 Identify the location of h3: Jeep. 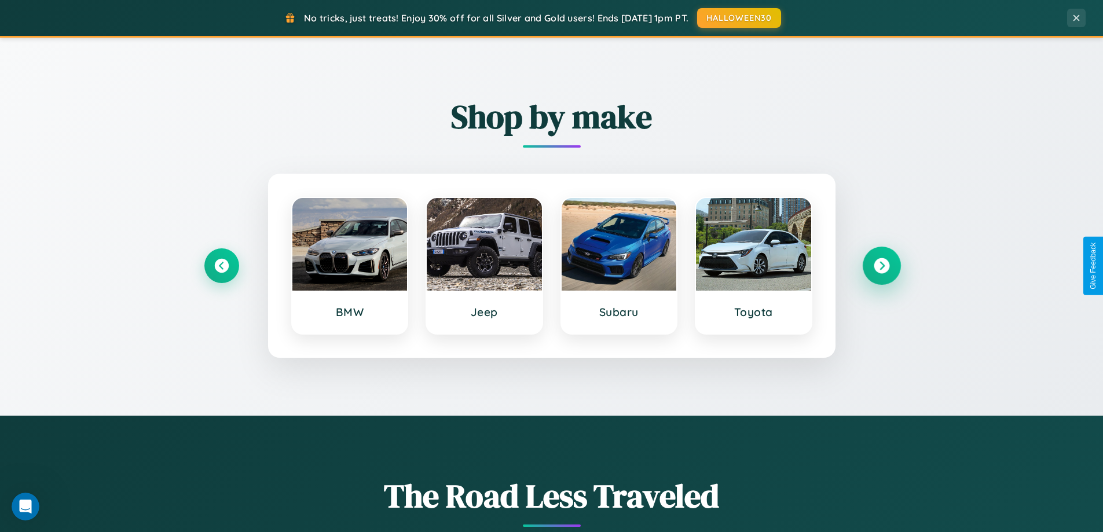
(484, 312).